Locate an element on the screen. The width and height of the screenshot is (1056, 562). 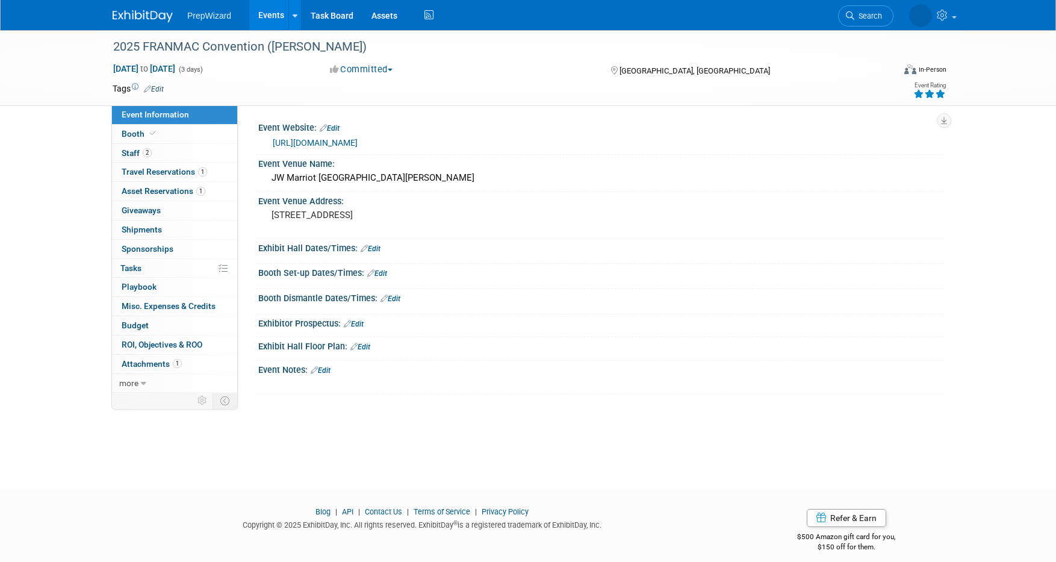
a: Budget is located at coordinates (175, 325).